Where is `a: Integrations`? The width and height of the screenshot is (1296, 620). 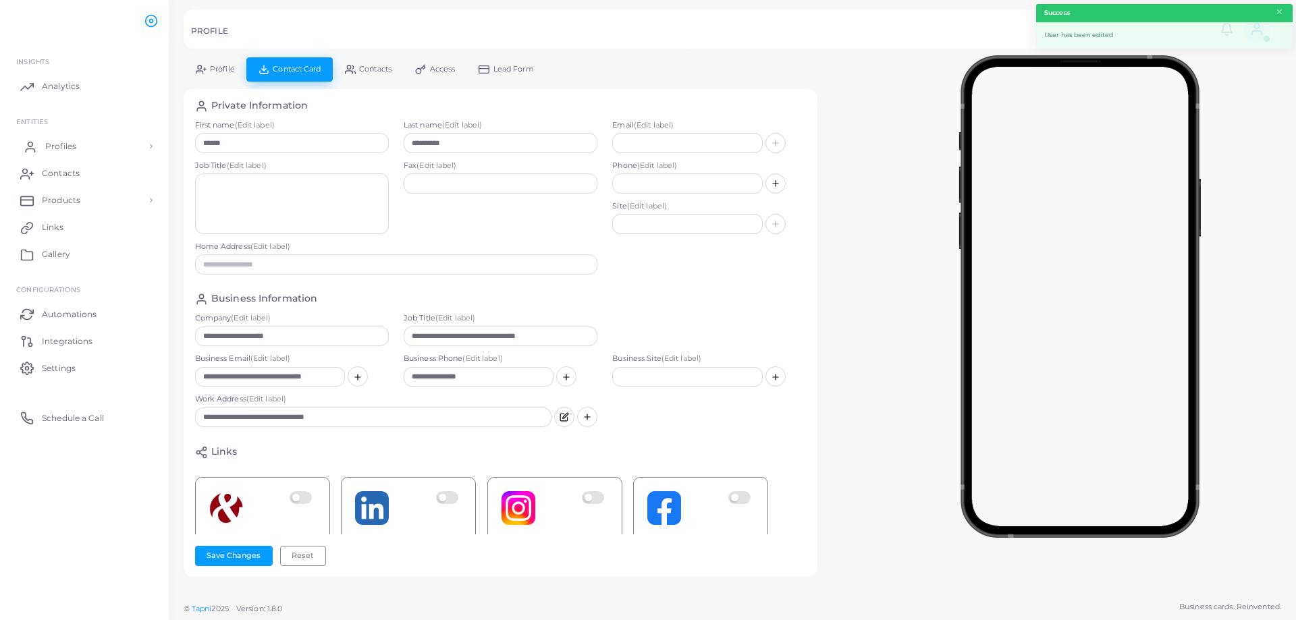 a: Integrations is located at coordinates (84, 341).